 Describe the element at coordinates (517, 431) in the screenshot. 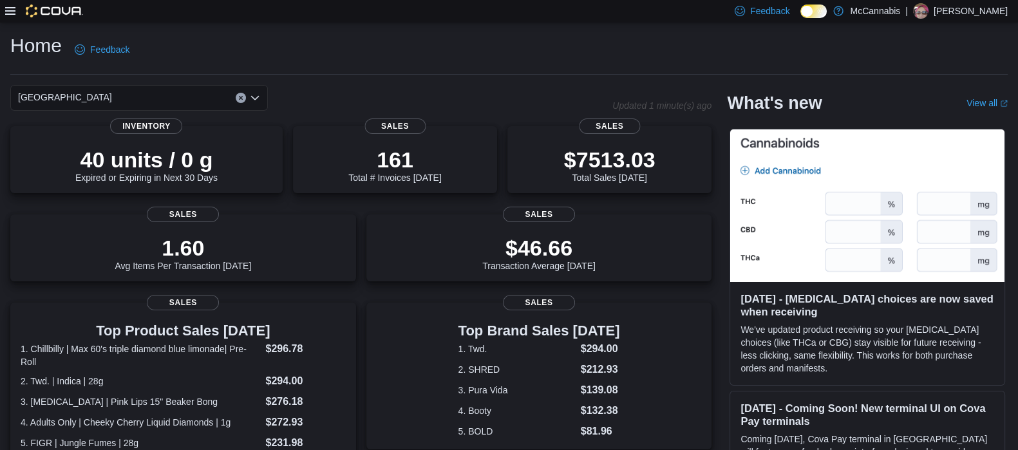

I see `dt: 5. BOLD` at that location.